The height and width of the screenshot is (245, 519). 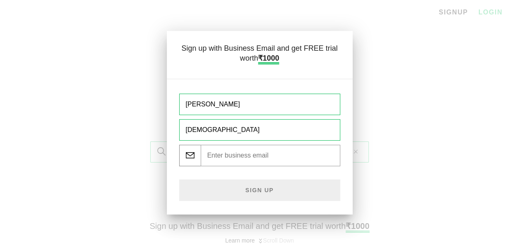 What do you see at coordinates (270, 156) in the screenshot?
I see `input: Enter business email` at bounding box center [270, 156].